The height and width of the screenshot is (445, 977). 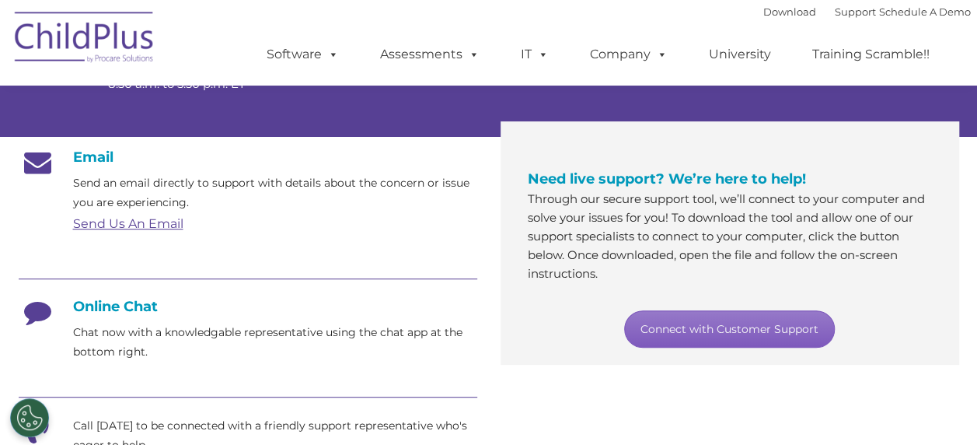 What do you see at coordinates (790, 12) in the screenshot?
I see `a: Download` at bounding box center [790, 12].